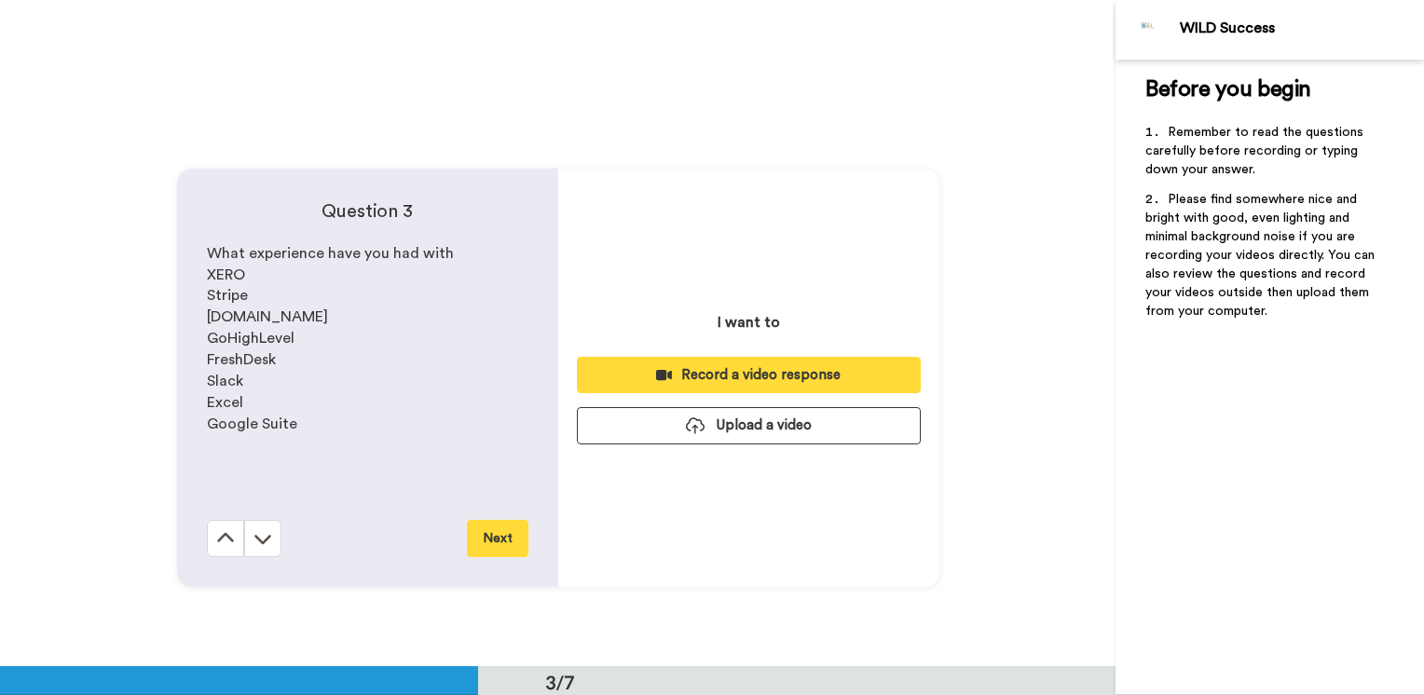  I want to click on span: What experience have you had with, so click(330, 254).